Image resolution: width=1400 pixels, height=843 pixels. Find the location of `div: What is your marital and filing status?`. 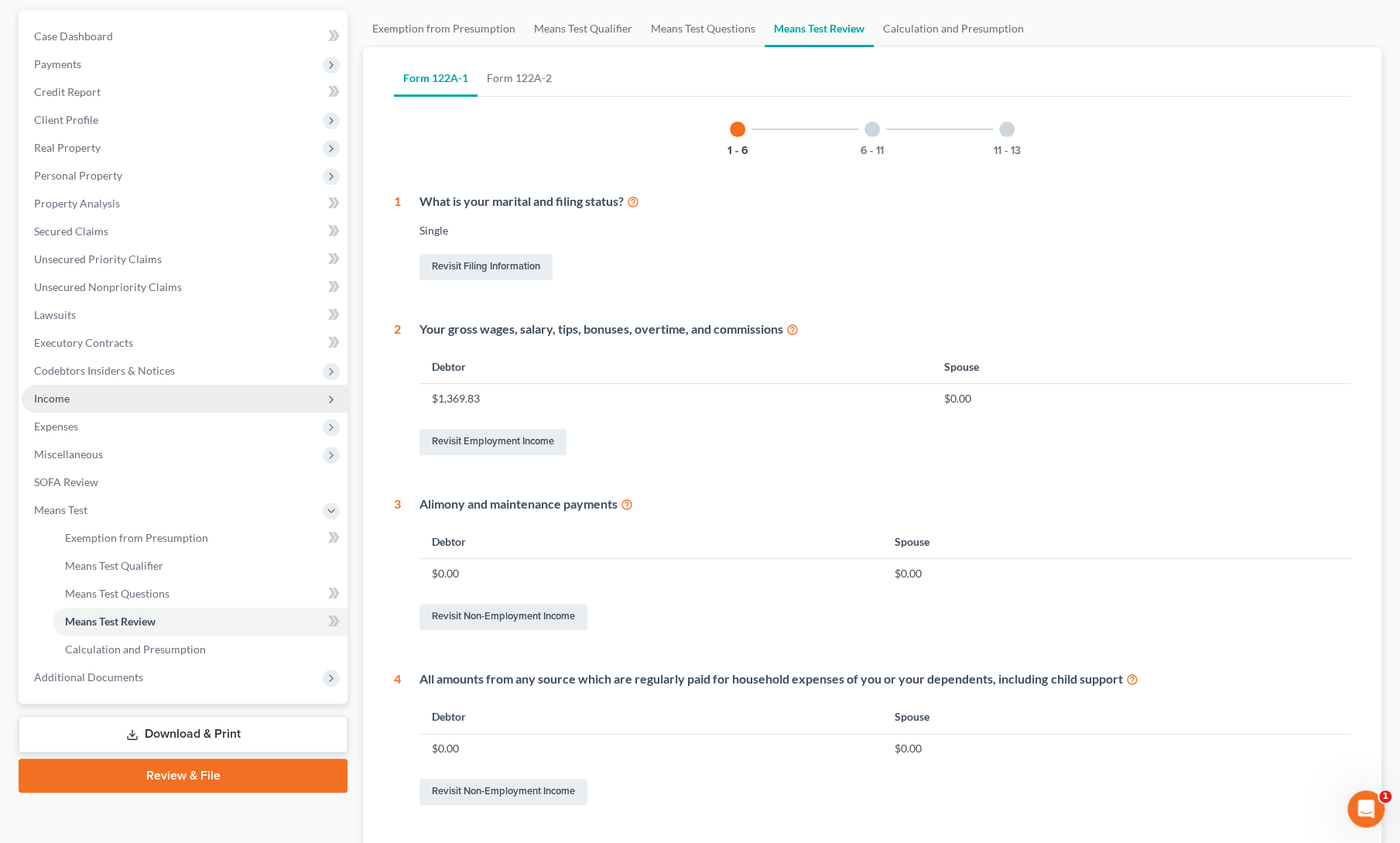

div: What is your marital and filing status? is located at coordinates (884, 201).